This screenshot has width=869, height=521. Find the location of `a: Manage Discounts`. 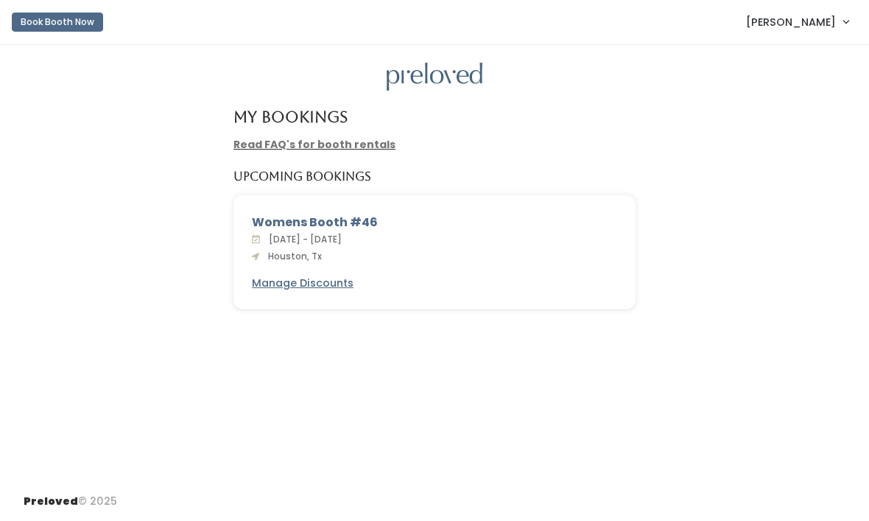

a: Manage Discounts is located at coordinates (303, 283).